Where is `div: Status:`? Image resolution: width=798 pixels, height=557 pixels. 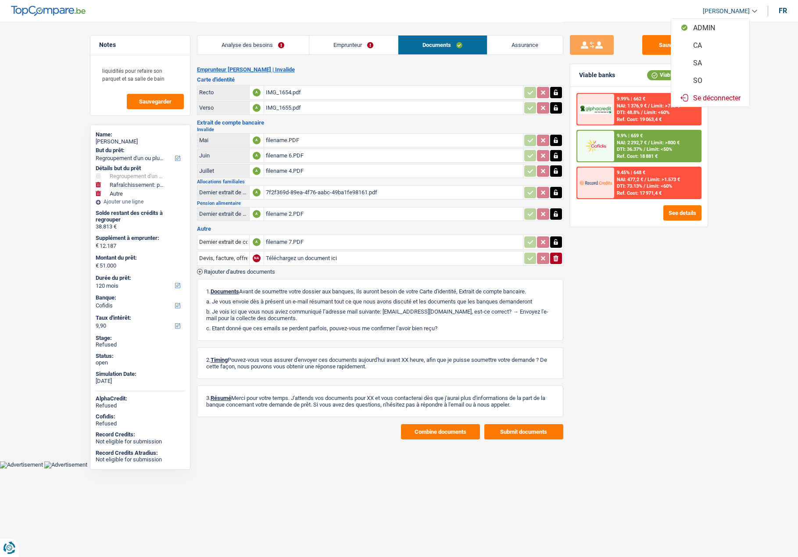
div: Status: is located at coordinates (140, 356).